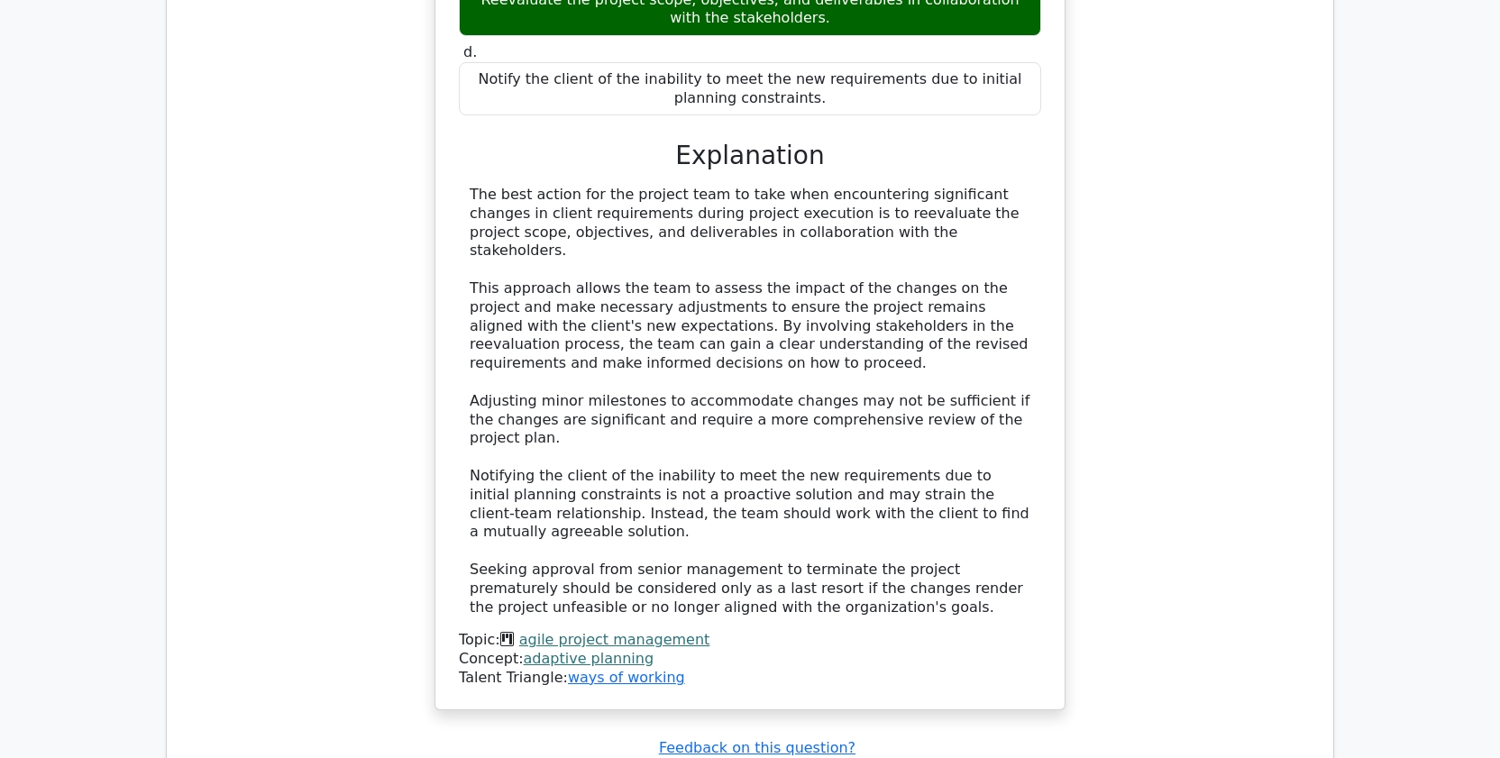 This screenshot has width=1500, height=758. Describe the element at coordinates (750, 640) in the screenshot. I see `div: Topic:` at that location.